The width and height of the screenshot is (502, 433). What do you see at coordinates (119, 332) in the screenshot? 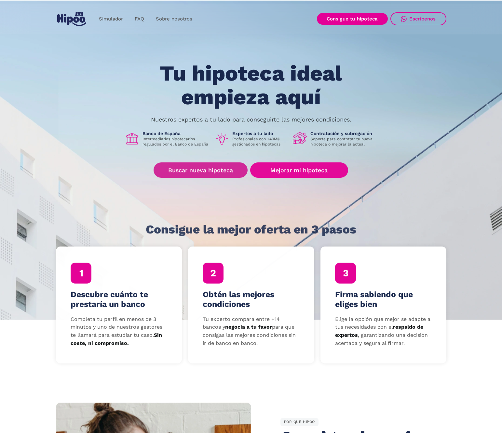
I see `p: Completa tu perfil en menos de 3 minutos y uno de nuestros gestores te llamará para estudiar tu c...` at bounding box center [119, 332].